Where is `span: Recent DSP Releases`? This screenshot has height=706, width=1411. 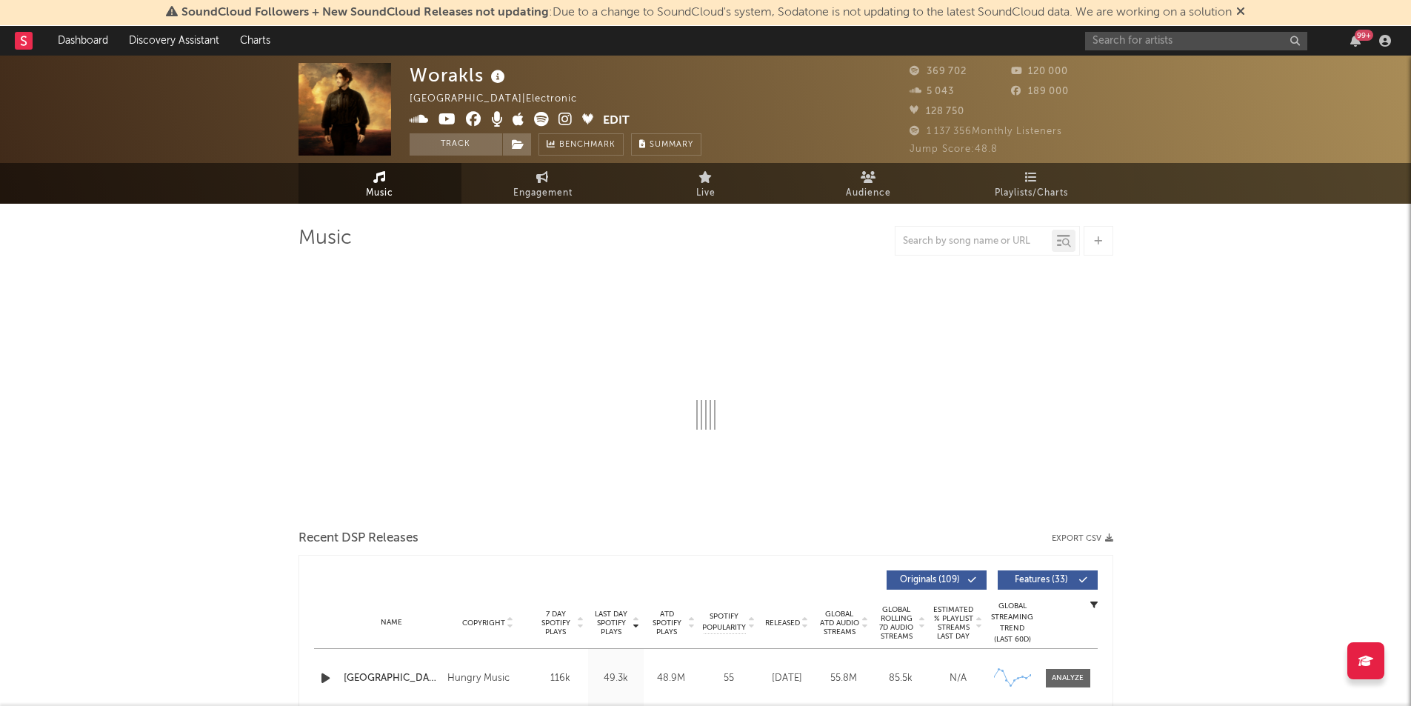
span: Recent DSP Releases is located at coordinates (359, 539).